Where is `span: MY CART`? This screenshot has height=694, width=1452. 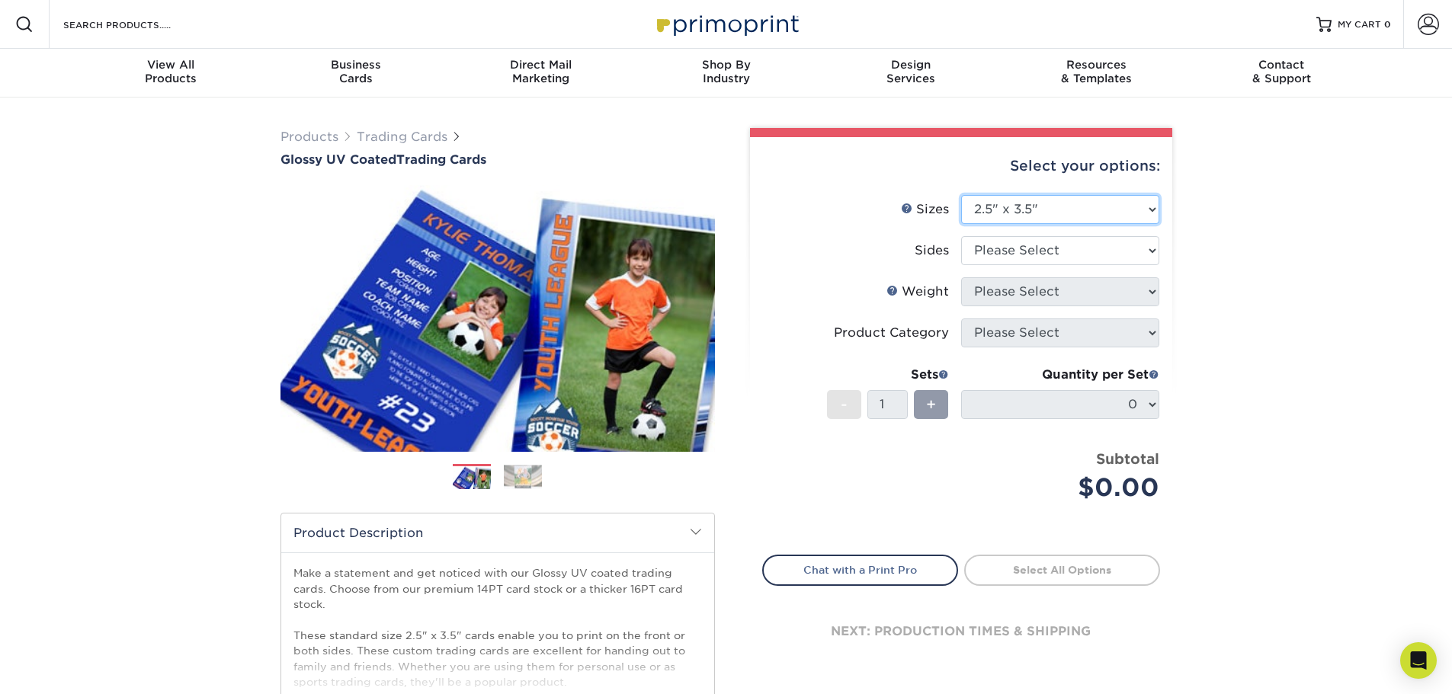 span: MY CART is located at coordinates (1359, 24).